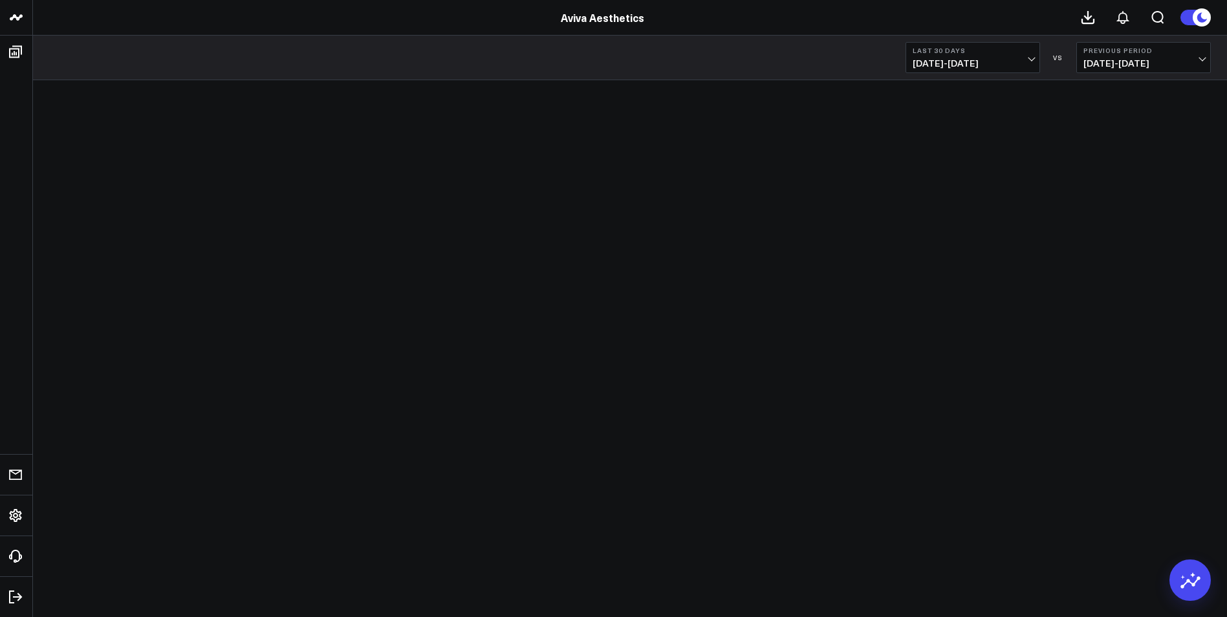  What do you see at coordinates (1058, 58) in the screenshot?
I see `div: VS` at bounding box center [1058, 58].